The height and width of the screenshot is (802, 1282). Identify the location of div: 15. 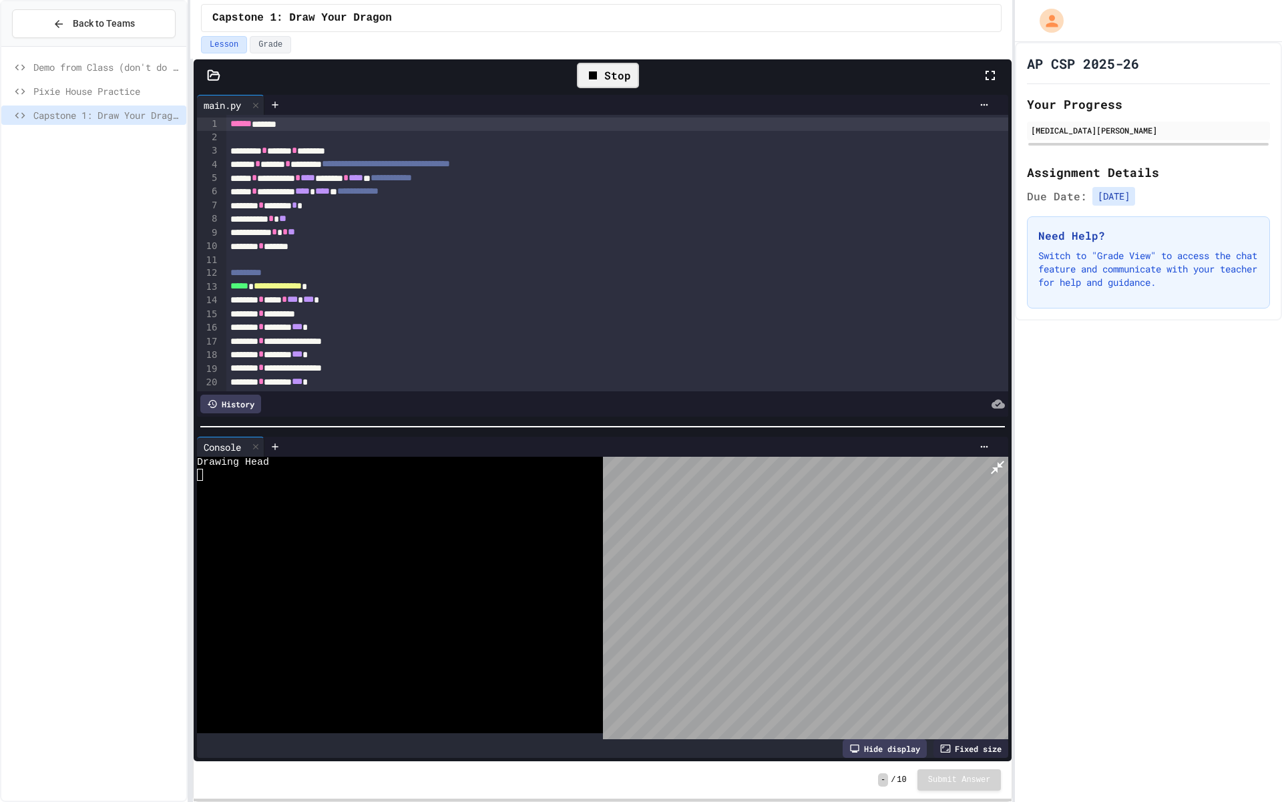
(208, 314).